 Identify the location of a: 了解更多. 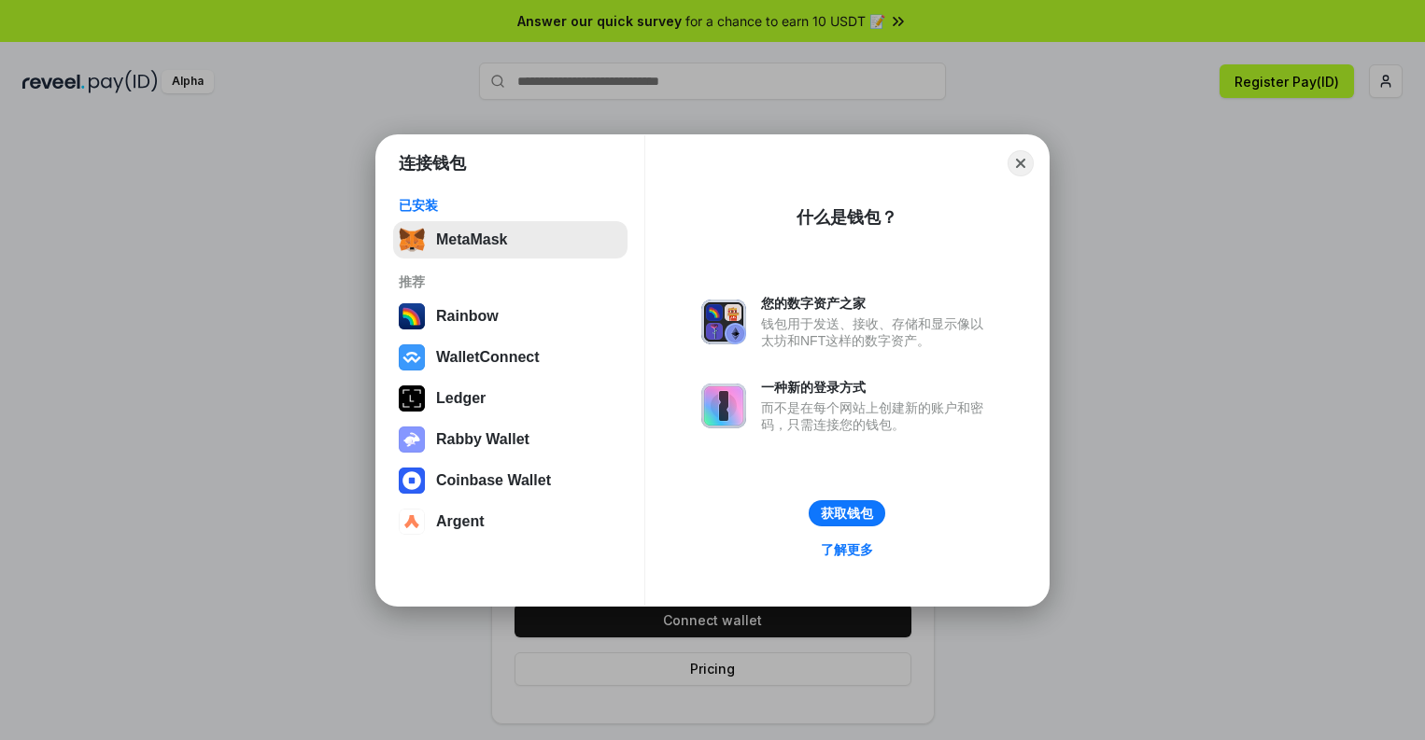
(847, 550).